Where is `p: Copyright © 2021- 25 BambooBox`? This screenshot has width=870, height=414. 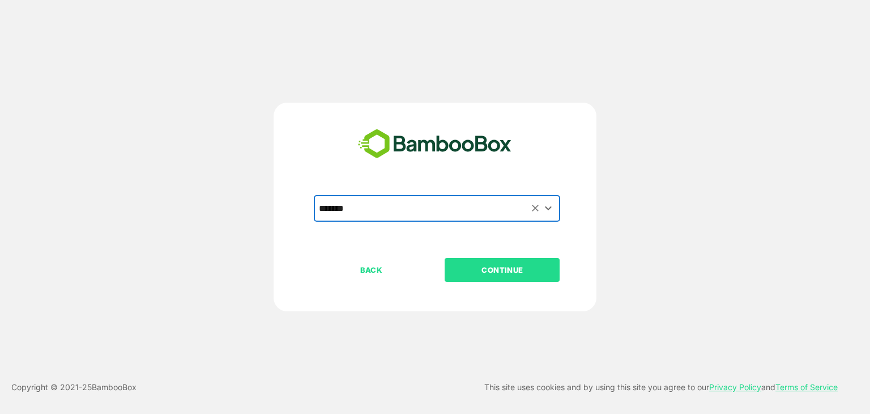 p: Copyright © 2021- 25 BambooBox is located at coordinates (74, 387).